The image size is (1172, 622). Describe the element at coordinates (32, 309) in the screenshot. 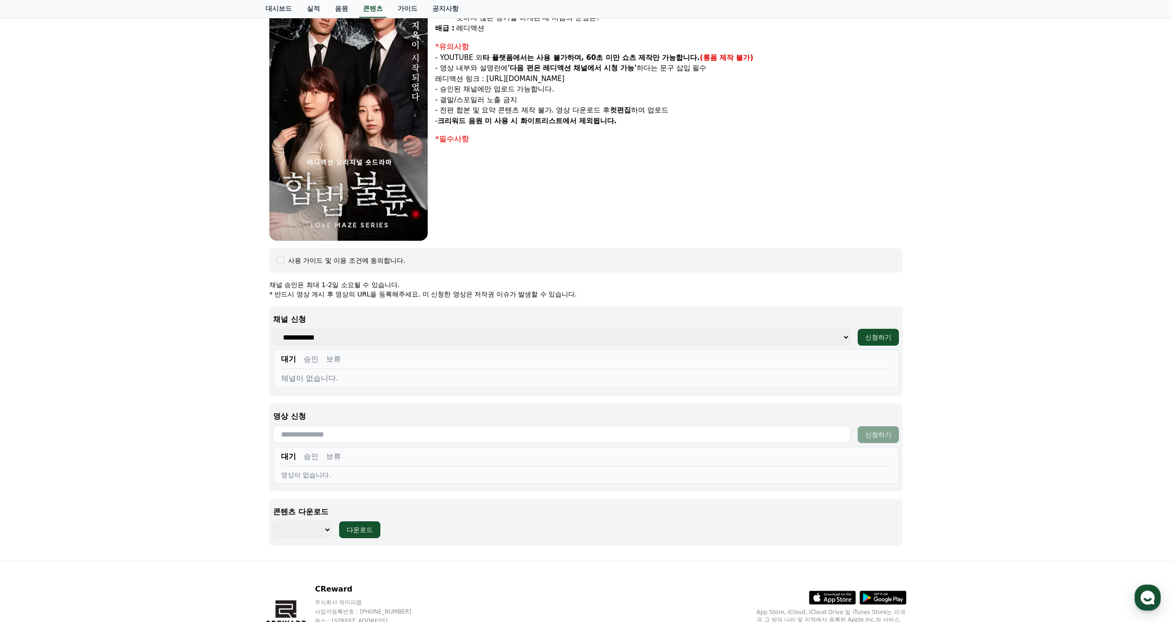

I see `a: 홈` at that location.